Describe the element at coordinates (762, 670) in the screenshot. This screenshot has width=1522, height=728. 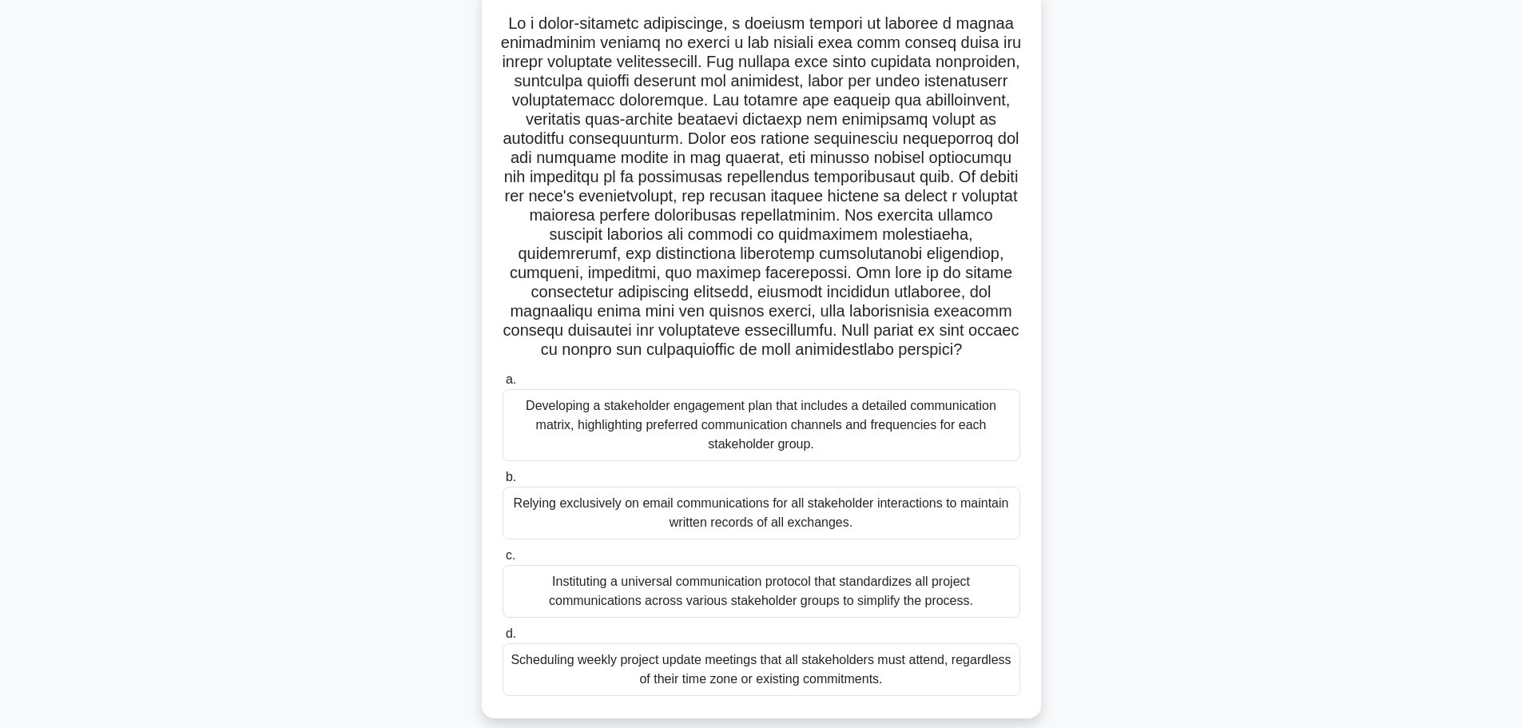
I see `div: Scheduling weekly project update meetings that all stakeholders must attend, regardless of their ...` at that location.